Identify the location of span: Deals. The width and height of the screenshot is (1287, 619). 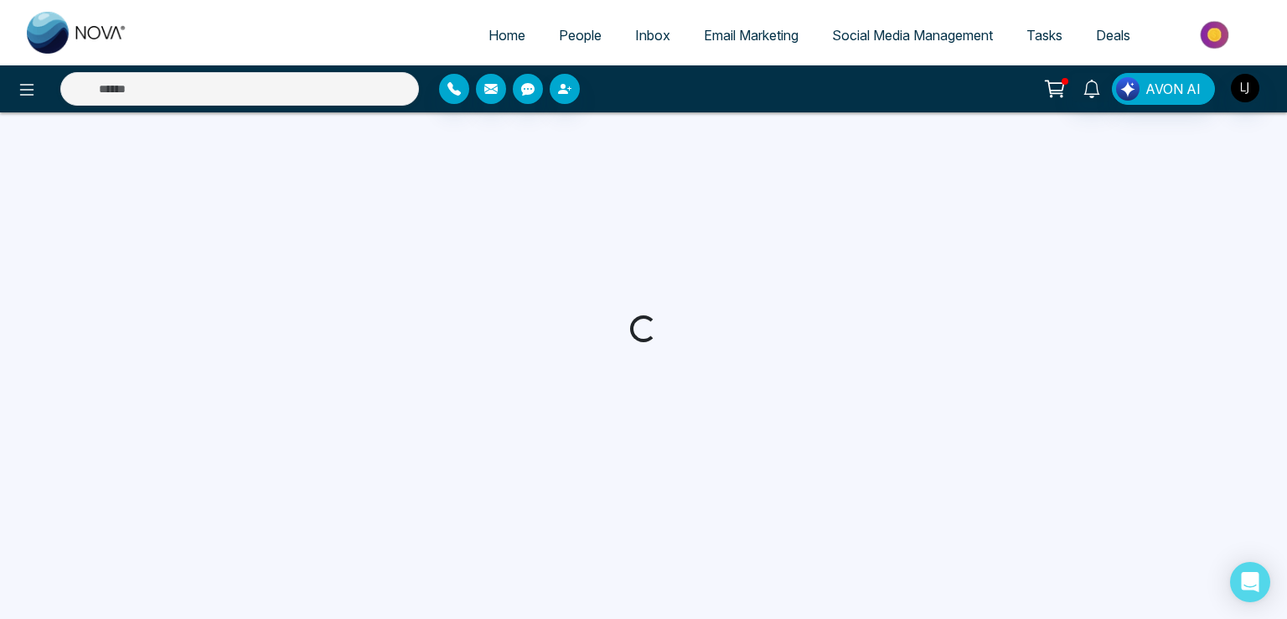
(1113, 35).